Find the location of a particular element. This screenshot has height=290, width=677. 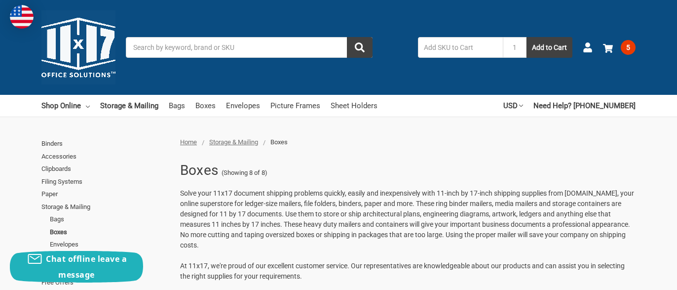

a: 5 is located at coordinates (619, 47).